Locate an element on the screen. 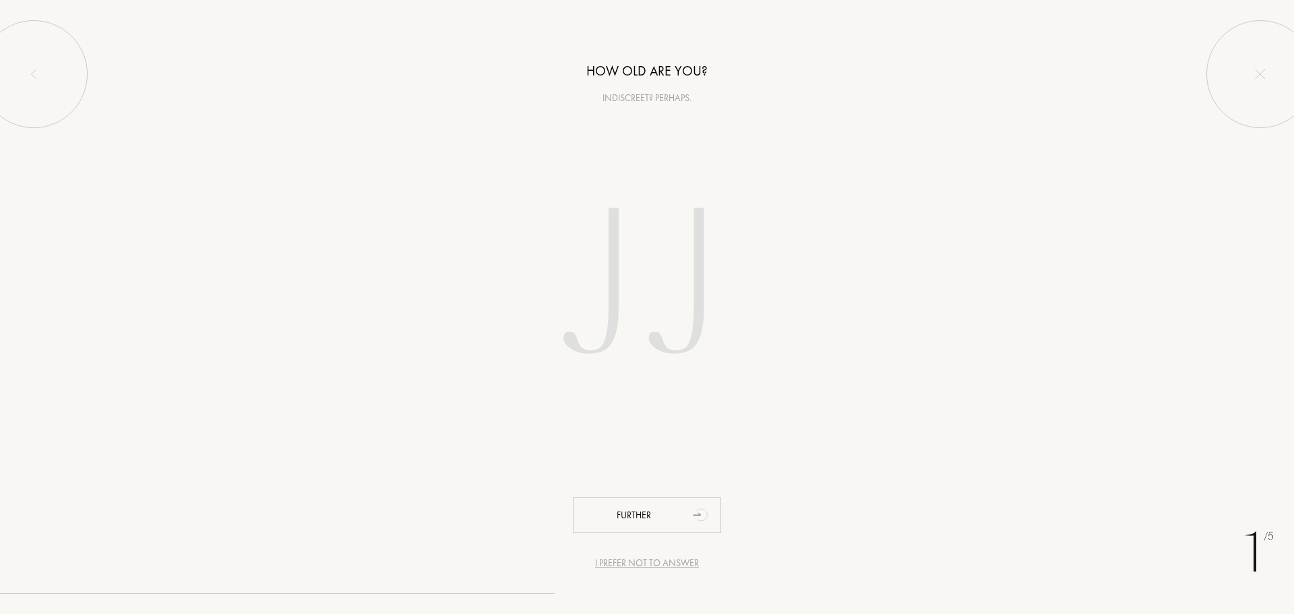  font: I prefer not to answer is located at coordinates (647, 563).